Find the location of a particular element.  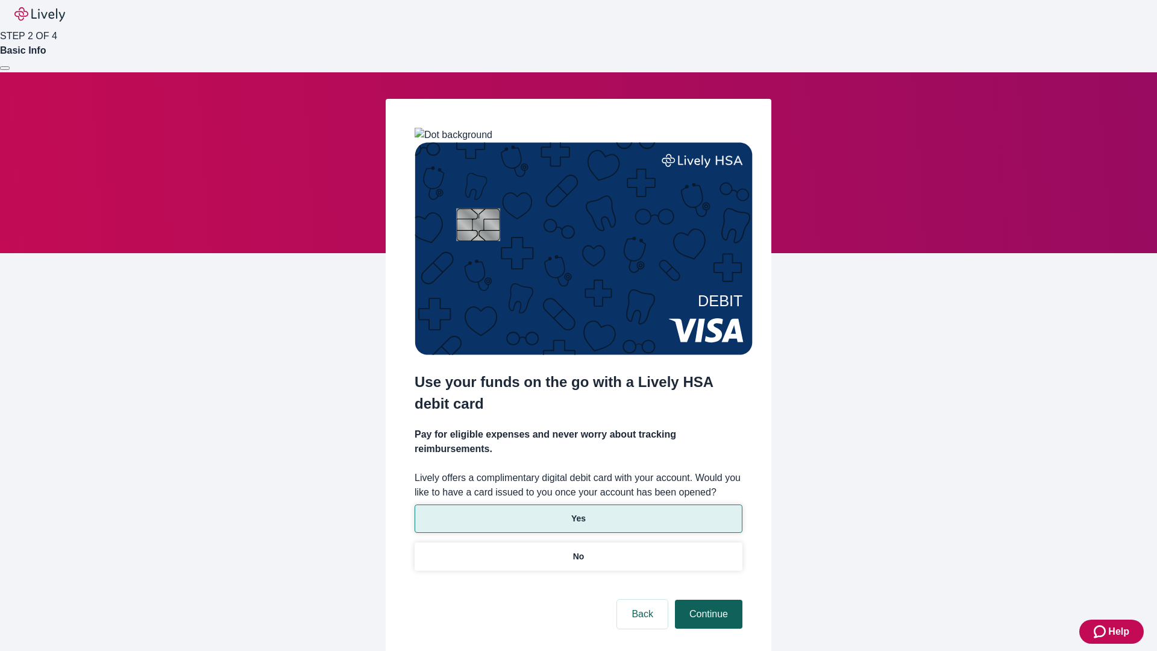

button: Continue is located at coordinates (709, 614).